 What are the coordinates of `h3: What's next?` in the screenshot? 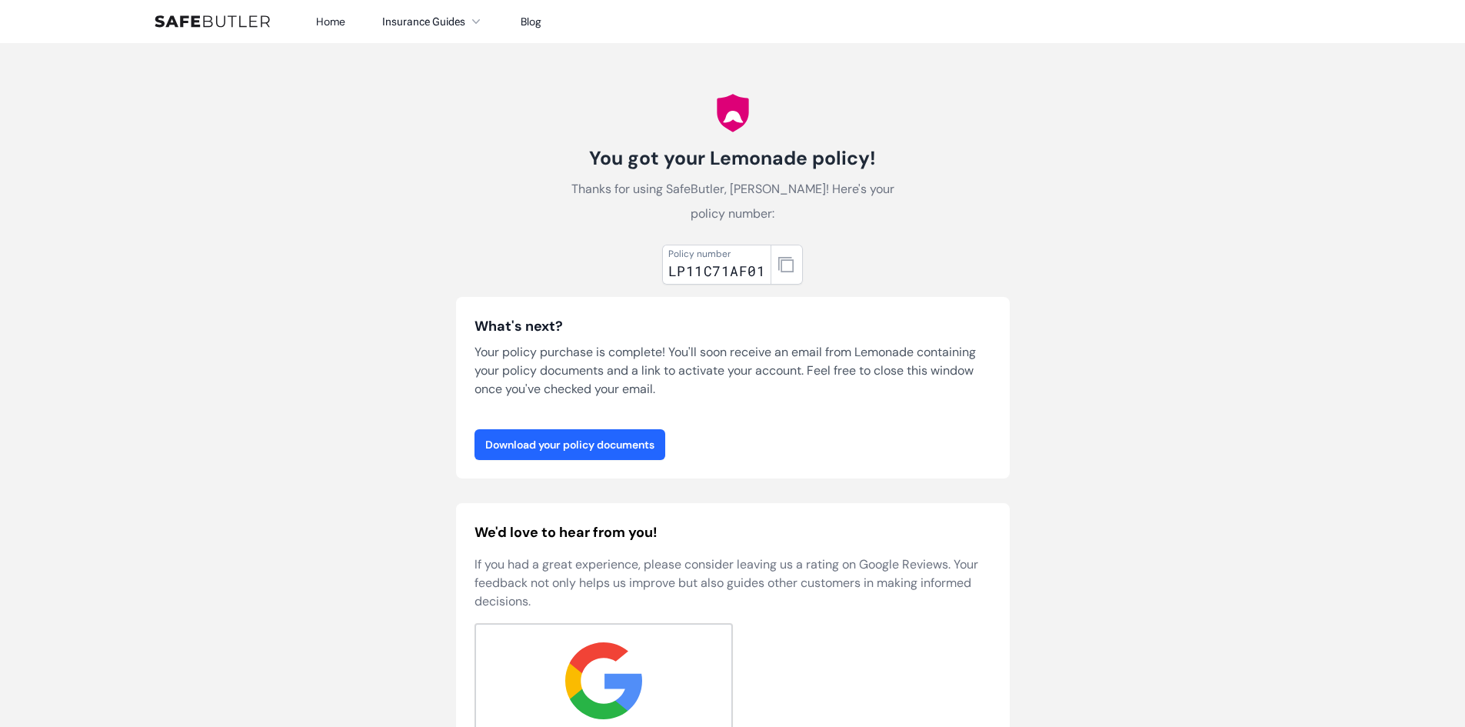 It's located at (733, 326).